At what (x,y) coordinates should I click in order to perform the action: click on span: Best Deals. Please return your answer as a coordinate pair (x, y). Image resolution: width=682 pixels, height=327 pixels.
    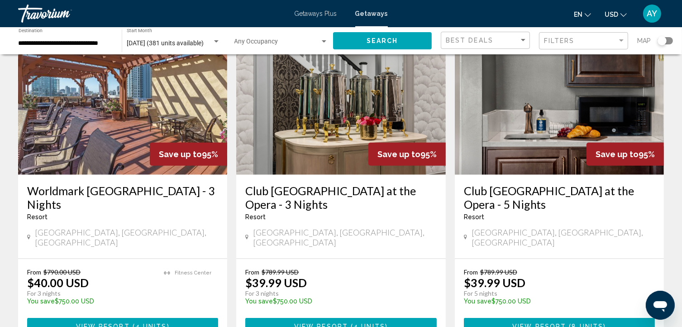
    Looking at the image, I should click on (469, 40).